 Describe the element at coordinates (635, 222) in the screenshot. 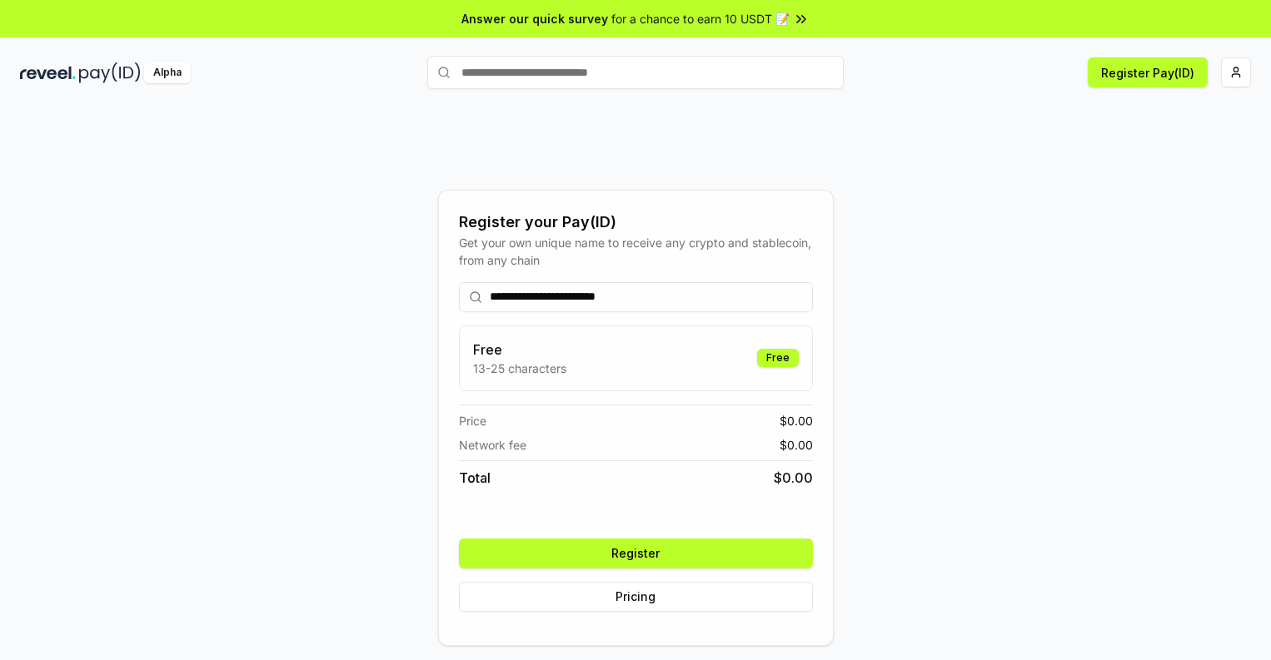

I see `div: Register your Pay(ID)` at that location.